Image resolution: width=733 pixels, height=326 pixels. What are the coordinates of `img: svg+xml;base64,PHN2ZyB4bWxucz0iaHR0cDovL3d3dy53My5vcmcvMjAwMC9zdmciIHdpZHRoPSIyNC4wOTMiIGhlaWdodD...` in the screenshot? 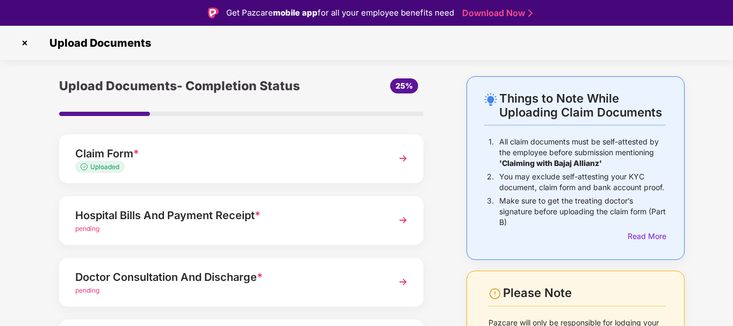 It's located at (490, 99).